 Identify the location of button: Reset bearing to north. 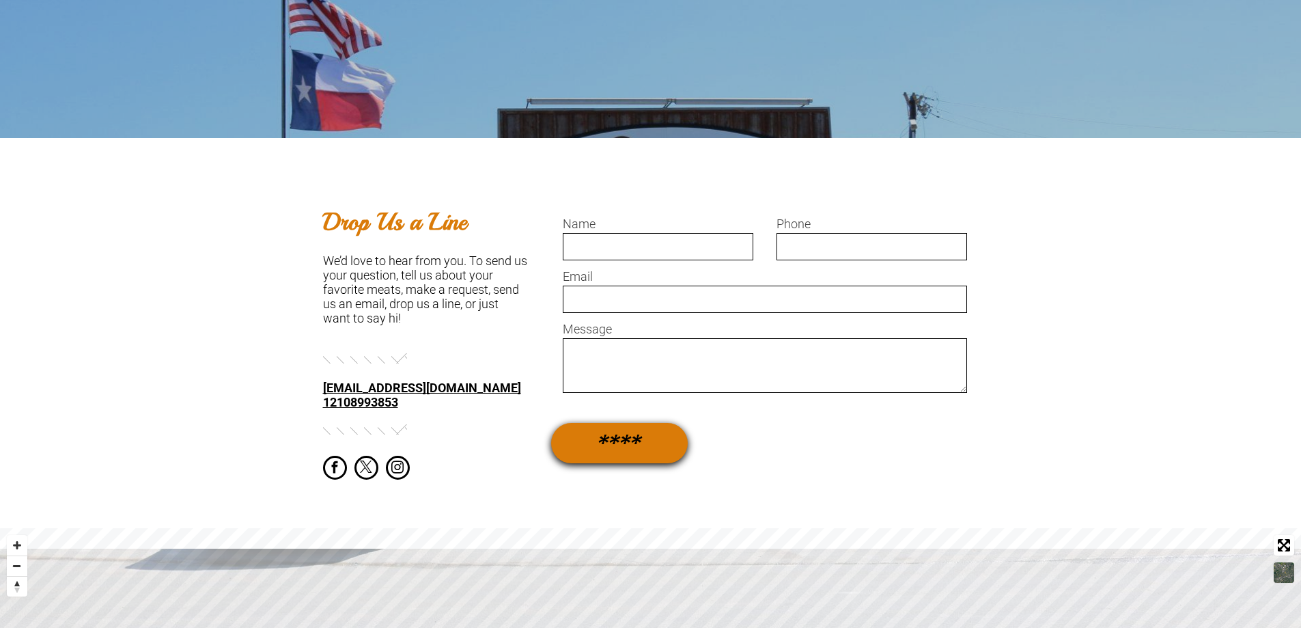
(17, 586).